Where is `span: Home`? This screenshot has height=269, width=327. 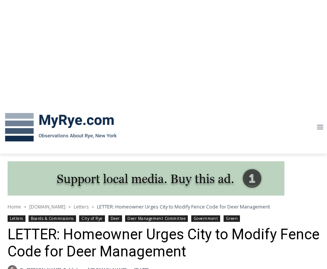 span: Home is located at coordinates (14, 206).